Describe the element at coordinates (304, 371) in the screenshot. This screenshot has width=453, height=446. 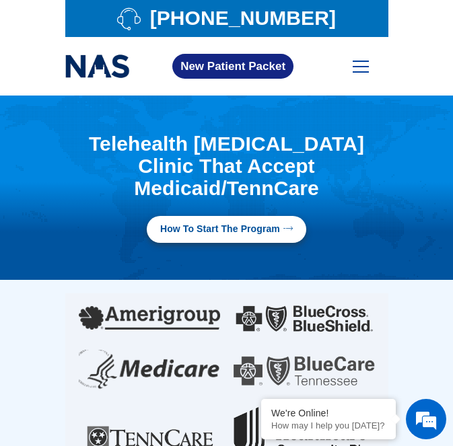
I see `img: online-suboxone-doctors-that-accepts-bluecare` at that location.